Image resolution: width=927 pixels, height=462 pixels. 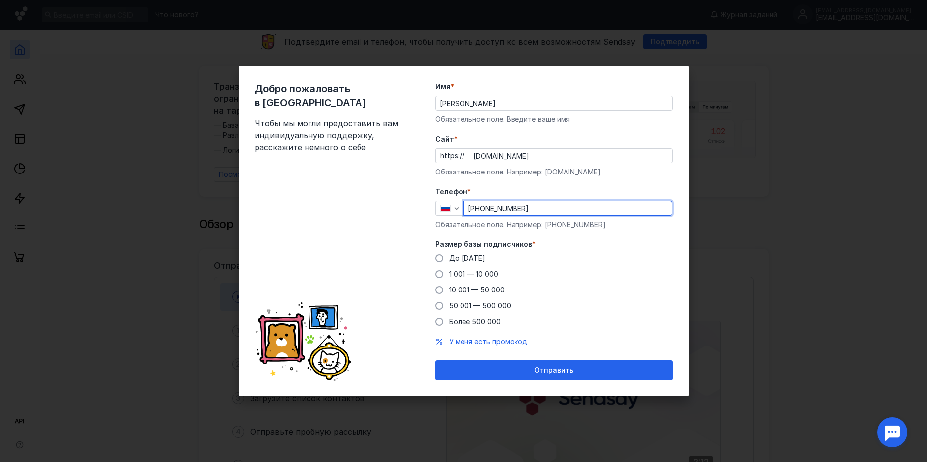 What do you see at coordinates (445, 139) in the screenshot?
I see `span: Cайт` at bounding box center [445, 139].